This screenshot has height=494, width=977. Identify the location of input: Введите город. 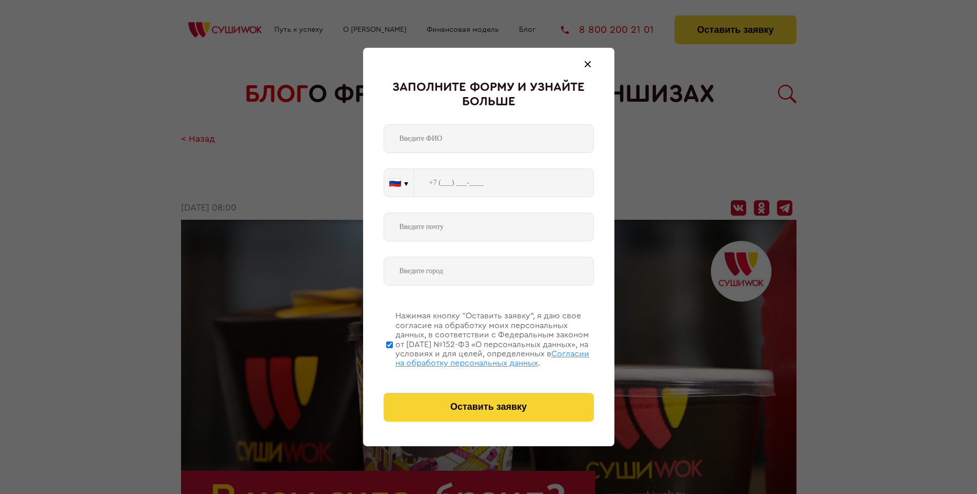
(489, 271).